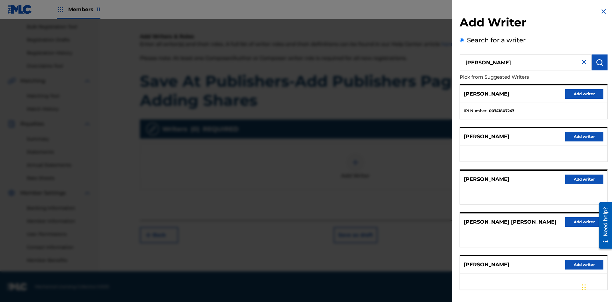 The width and height of the screenshot is (612, 302). What do you see at coordinates (11, 26) in the screenshot?
I see `div: Open Resource Center` at bounding box center [11, 26].